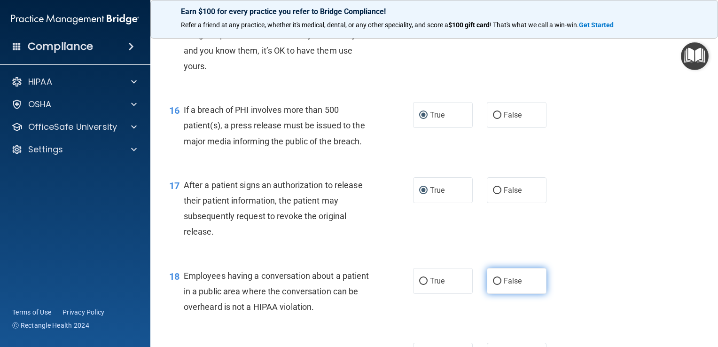 The width and height of the screenshot is (718, 347). I want to click on p: Settings, so click(46, 149).